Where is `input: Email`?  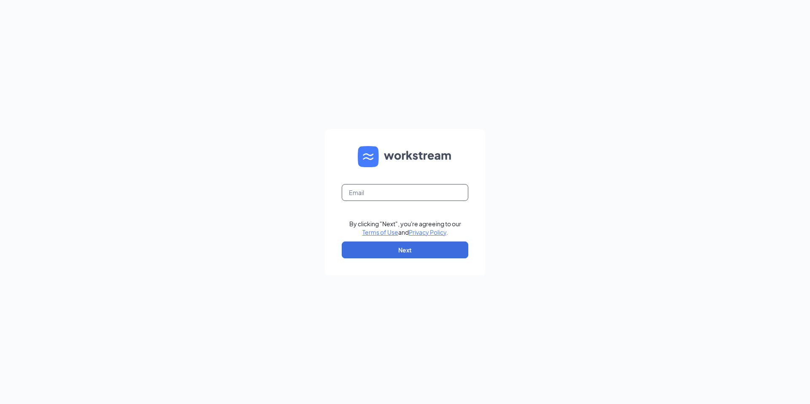 input: Email is located at coordinates (405, 192).